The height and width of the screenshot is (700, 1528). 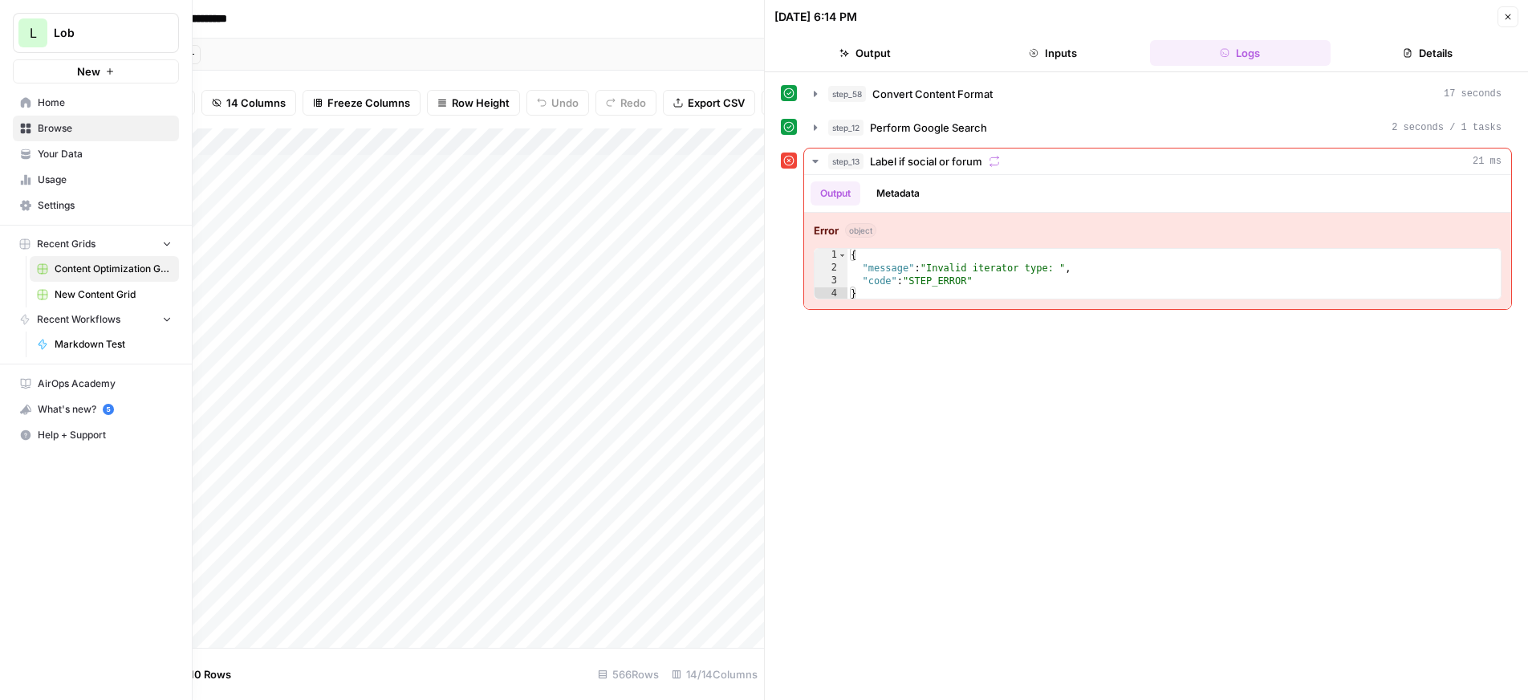 What do you see at coordinates (108, 409) in the screenshot?
I see `a: 5` at bounding box center [108, 409].